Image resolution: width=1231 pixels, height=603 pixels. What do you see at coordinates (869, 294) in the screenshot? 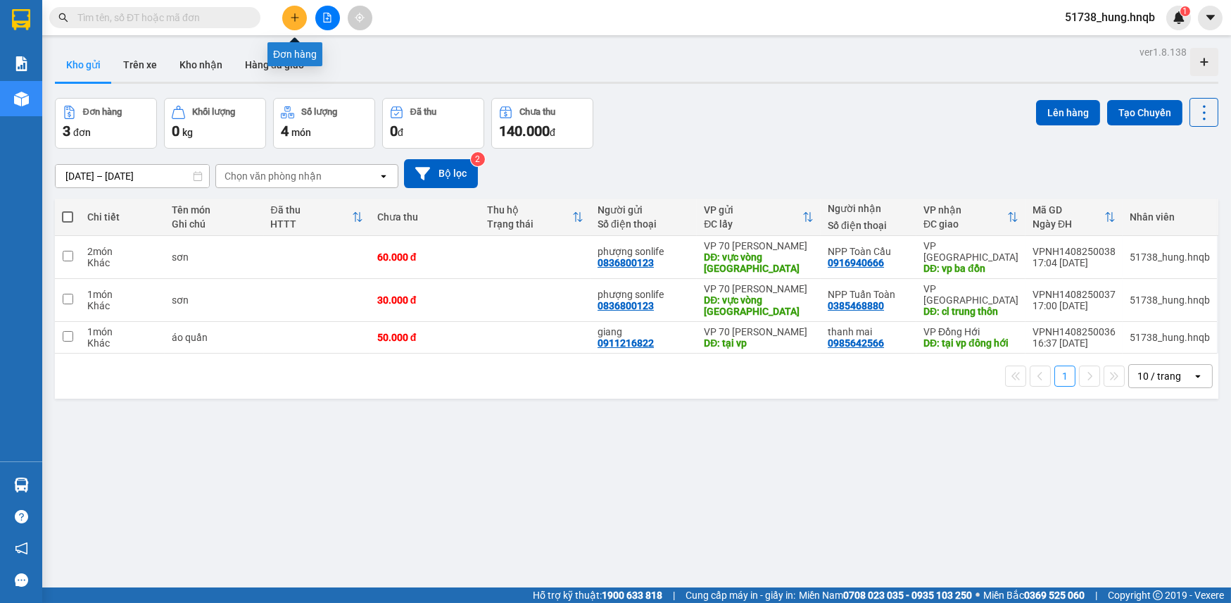
I see `div: NPP Tuấn Toàn` at bounding box center [869, 294].